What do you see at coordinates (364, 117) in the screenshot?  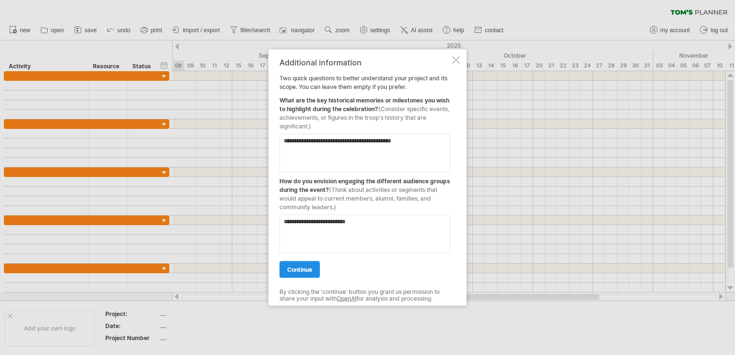 I see `span: (Consider specific events, achievements, or figures in the troop's history that are significant.)` at bounding box center [364, 117].